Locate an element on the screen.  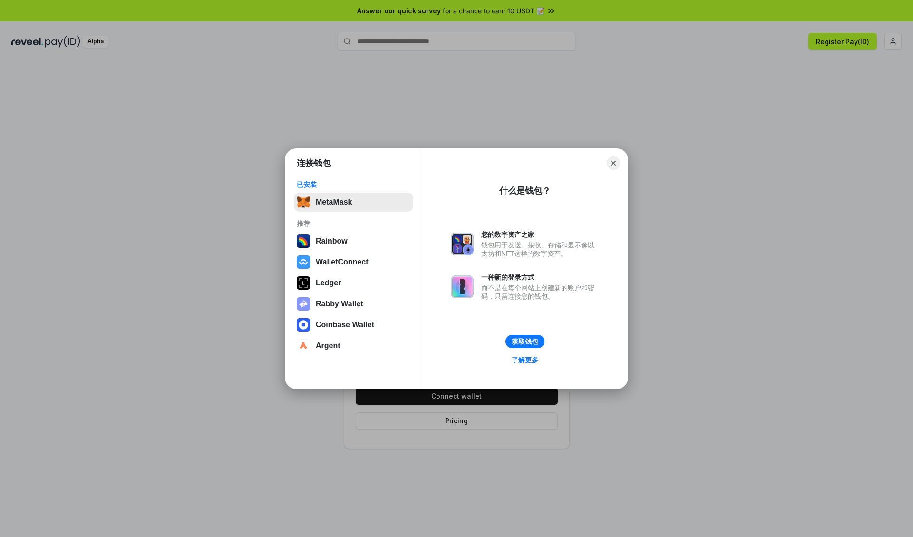
div: Rainbow is located at coordinates (331, 241).